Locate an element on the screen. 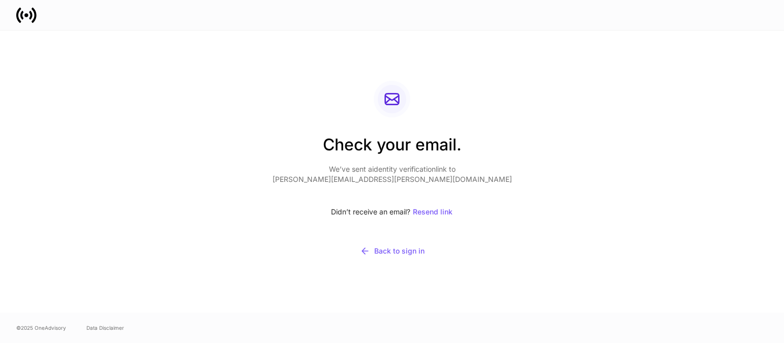 This screenshot has height=343, width=784. a: Data Disclaimer is located at coordinates (105, 328).